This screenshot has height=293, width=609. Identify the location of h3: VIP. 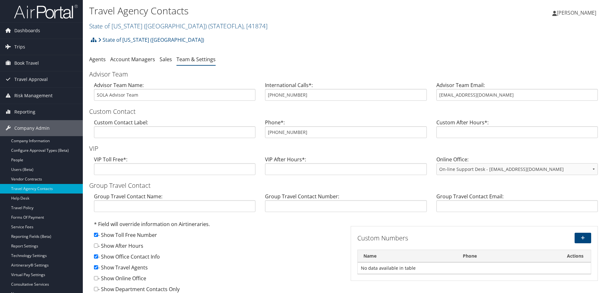
(346, 149).